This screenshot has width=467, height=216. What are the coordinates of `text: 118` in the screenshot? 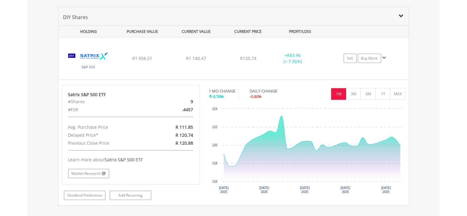 It's located at (214, 163).